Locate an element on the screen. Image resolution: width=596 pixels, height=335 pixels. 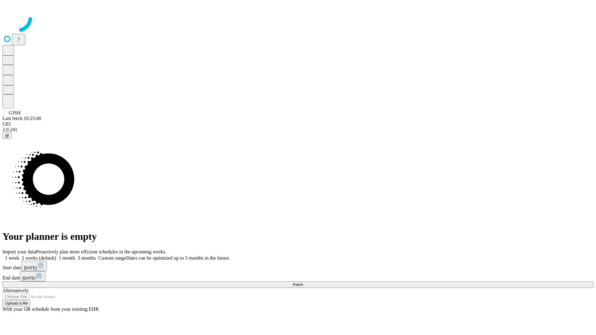
span: 2 weeks (default) is located at coordinates (39, 258).